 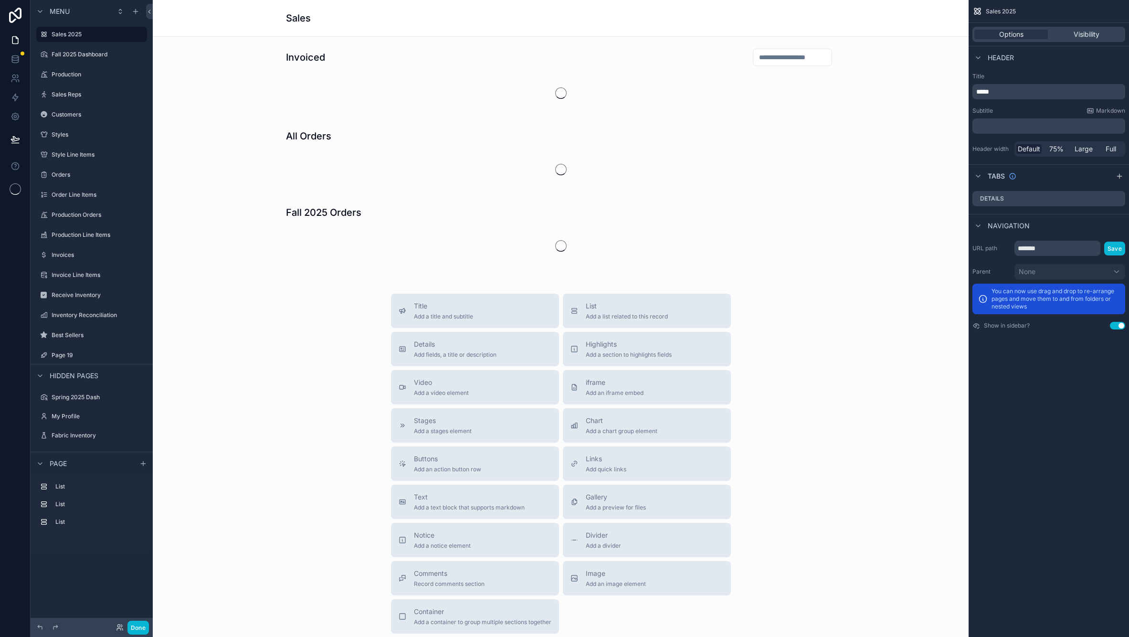 What do you see at coordinates (475, 502) in the screenshot?
I see `button: TextAdd a text block that supports markdown` at bounding box center [475, 502].